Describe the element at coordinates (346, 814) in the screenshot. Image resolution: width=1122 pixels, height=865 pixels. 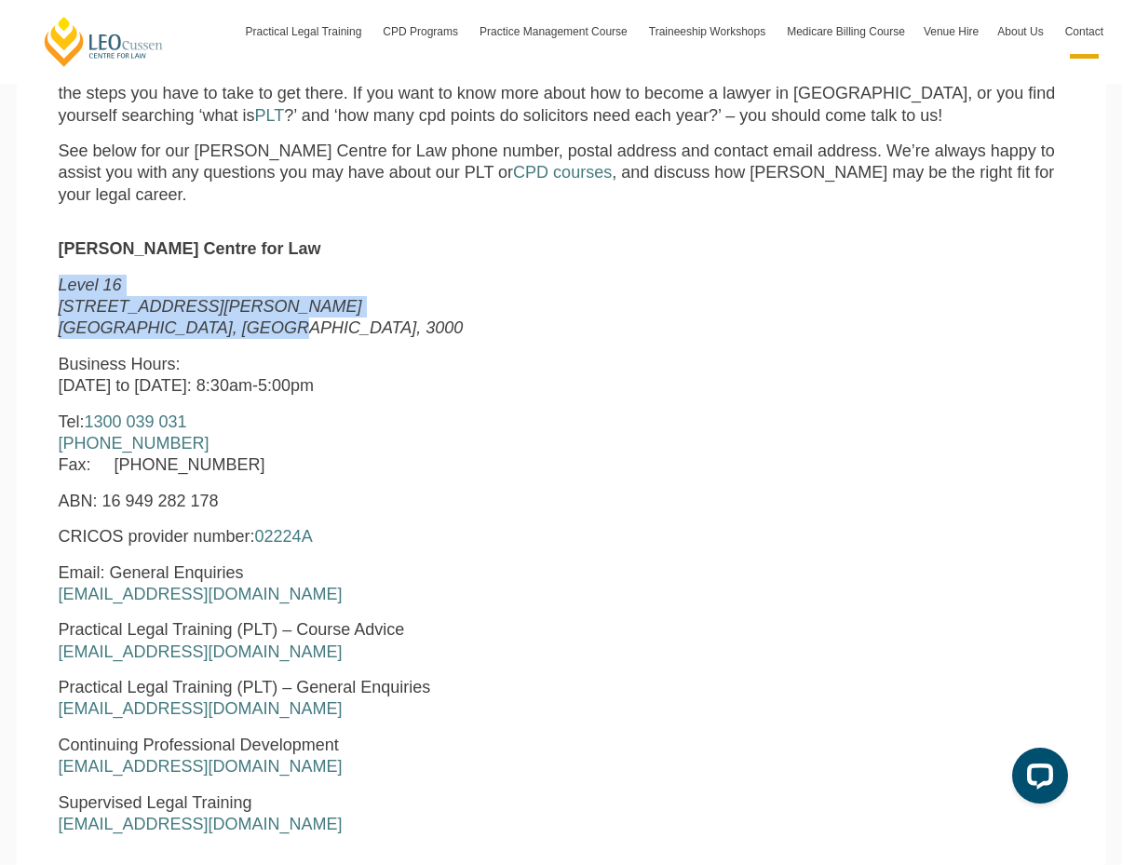
I see `p: Supervised Legal Training` at that location.